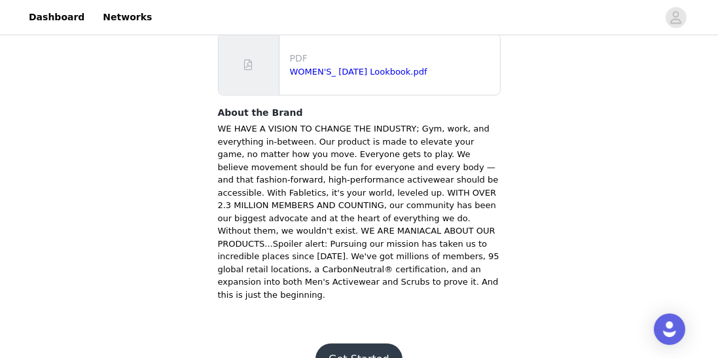 This screenshot has width=718, height=358. Describe the element at coordinates (670, 329) in the screenshot. I see `div: Open Intercom Messenger` at that location.